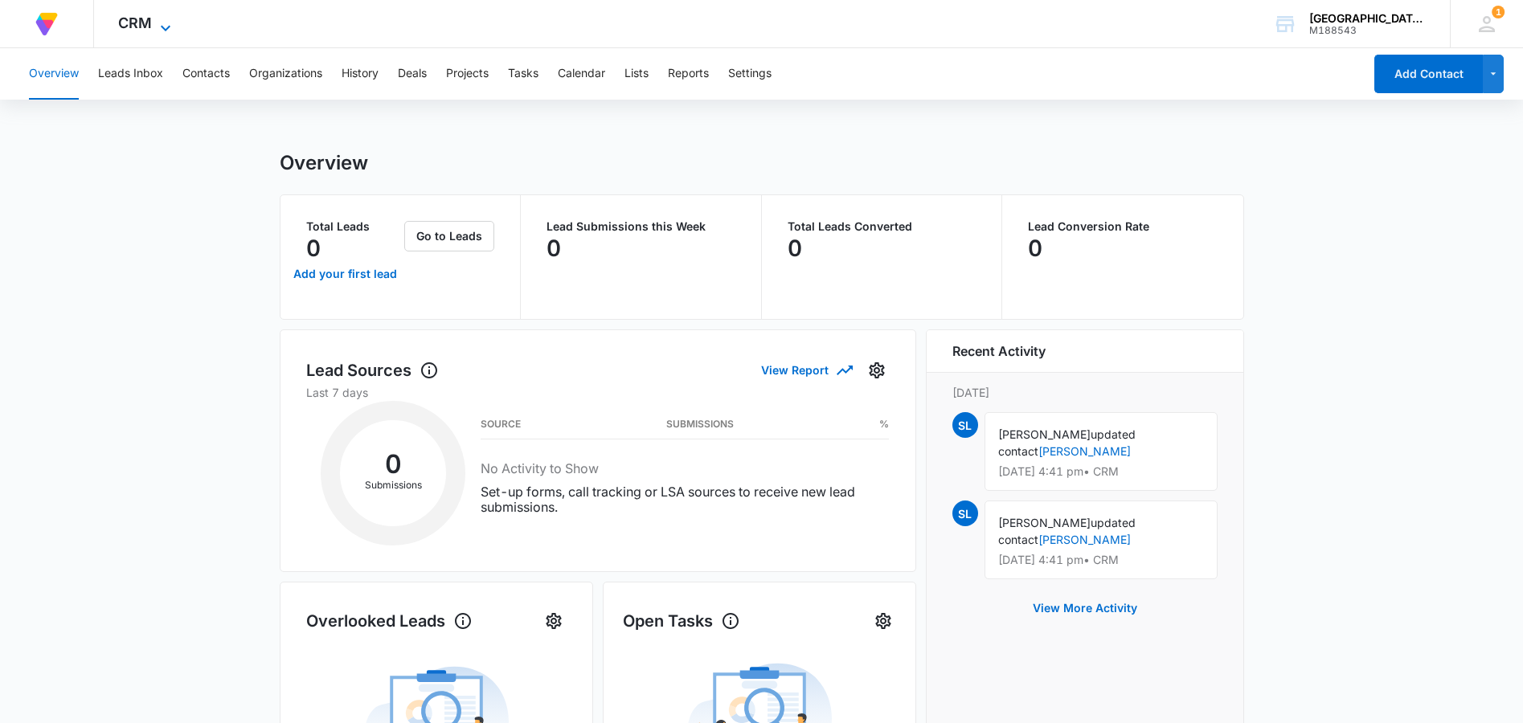 This screenshot has width=1523, height=723. I want to click on div: notifications count, so click(1498, 12).